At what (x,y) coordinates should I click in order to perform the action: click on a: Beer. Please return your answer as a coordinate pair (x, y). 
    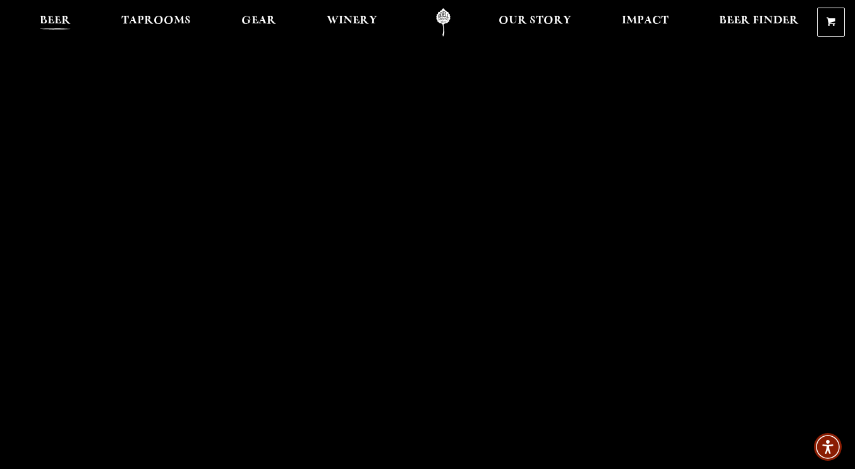
    Looking at the image, I should click on (55, 22).